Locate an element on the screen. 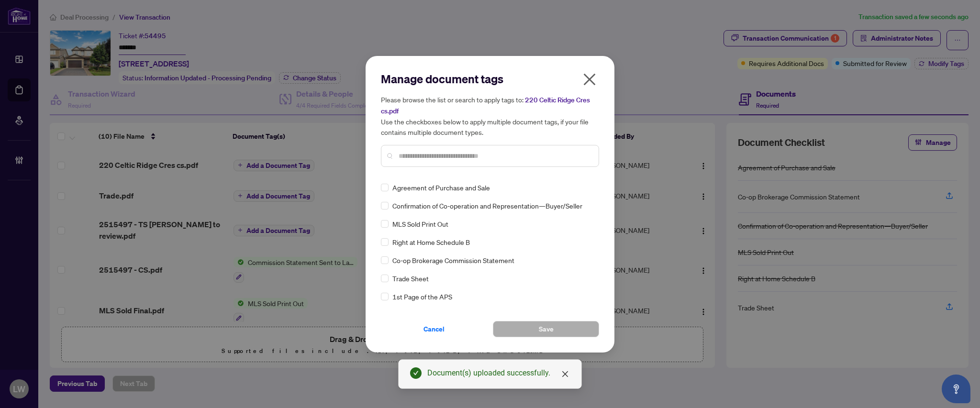  h2: Manage document tags is located at coordinates (490, 79).